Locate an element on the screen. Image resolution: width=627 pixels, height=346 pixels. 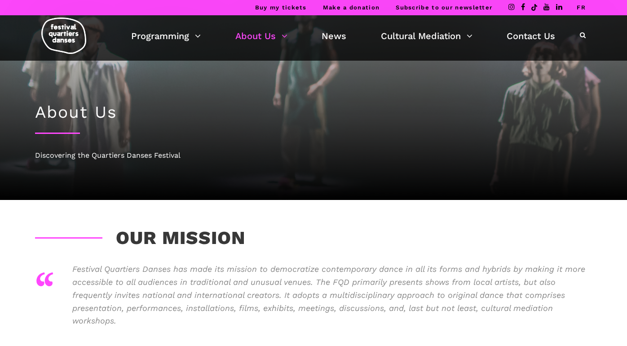
a: Programming is located at coordinates (166, 36).